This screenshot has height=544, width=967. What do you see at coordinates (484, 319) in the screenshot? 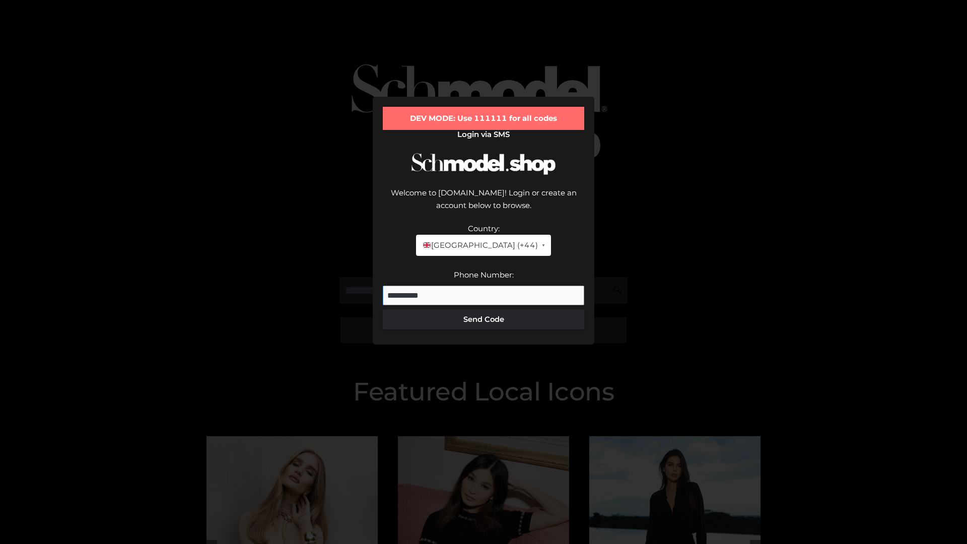
I see `button: Send Code` at bounding box center [484, 319].